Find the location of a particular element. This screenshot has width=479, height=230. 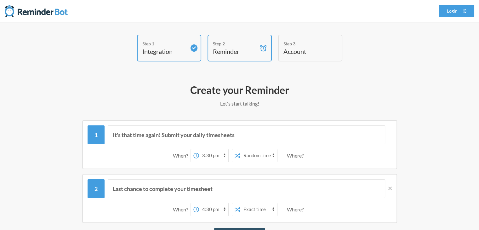

div: Step 2 is located at coordinates (235, 43).